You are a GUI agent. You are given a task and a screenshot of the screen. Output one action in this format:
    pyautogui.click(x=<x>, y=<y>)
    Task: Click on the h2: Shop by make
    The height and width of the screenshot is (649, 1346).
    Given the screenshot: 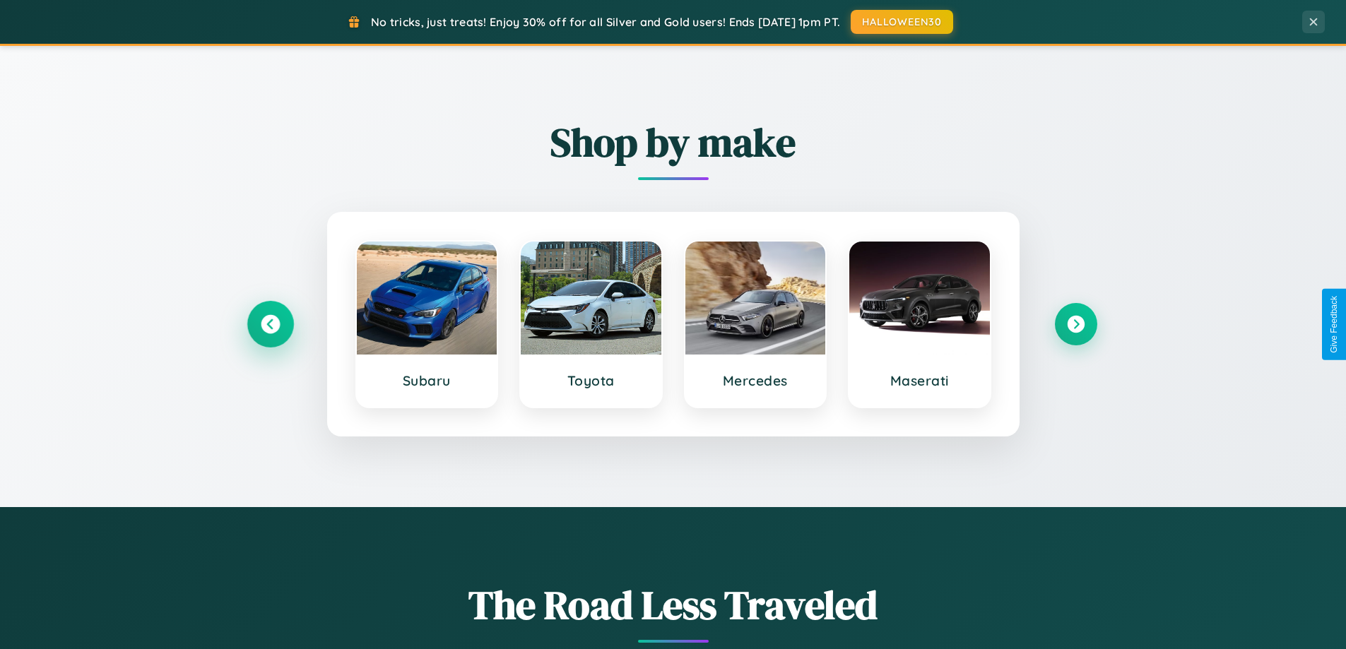 What is the action you would take?
    pyautogui.click(x=673, y=142)
    